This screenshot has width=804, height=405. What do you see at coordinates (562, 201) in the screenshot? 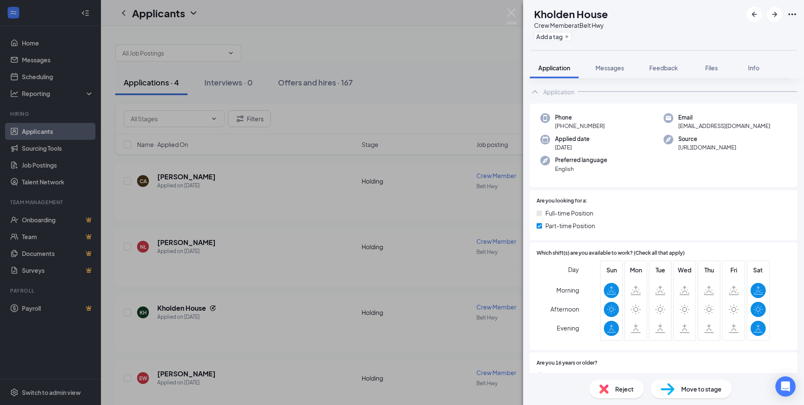
I see `span: Are you looking for a:` at bounding box center [562, 201].